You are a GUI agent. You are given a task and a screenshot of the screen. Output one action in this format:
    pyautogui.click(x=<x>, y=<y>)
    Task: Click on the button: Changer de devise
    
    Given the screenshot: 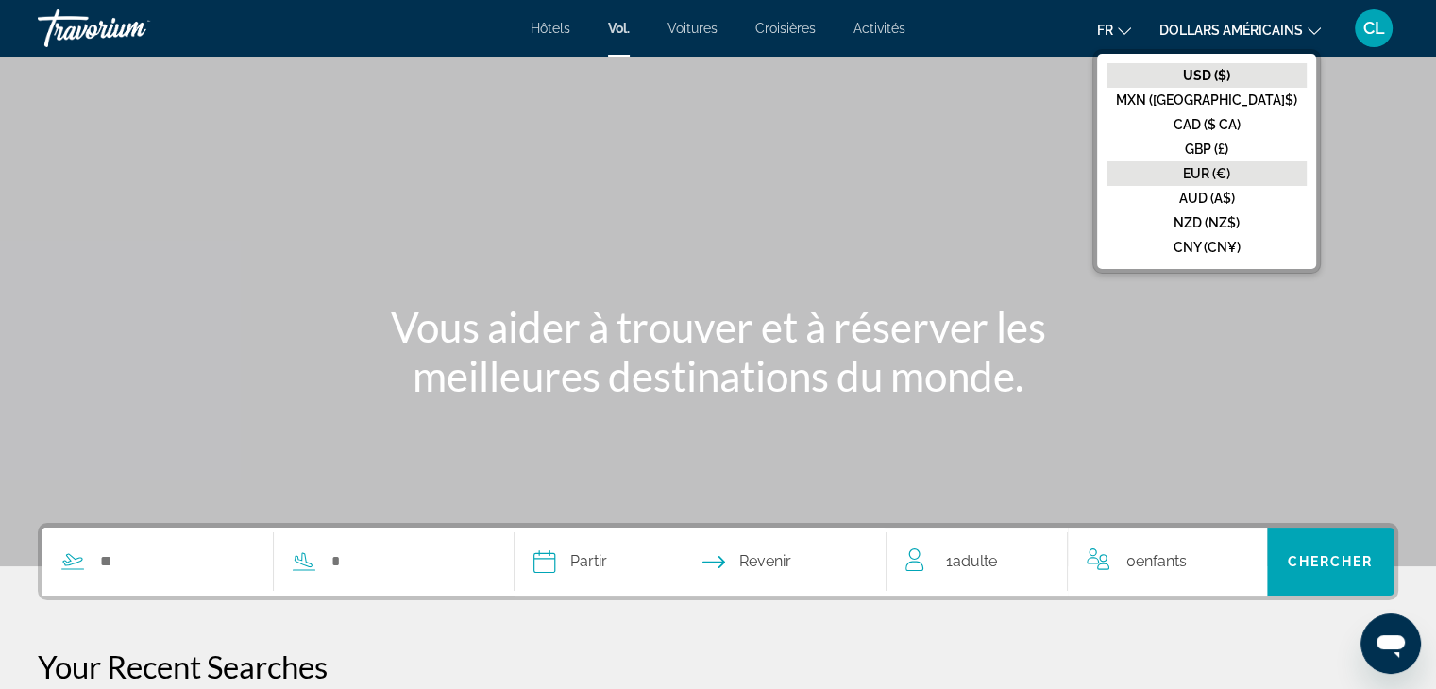 What is the action you would take?
    pyautogui.click(x=1239, y=29)
    